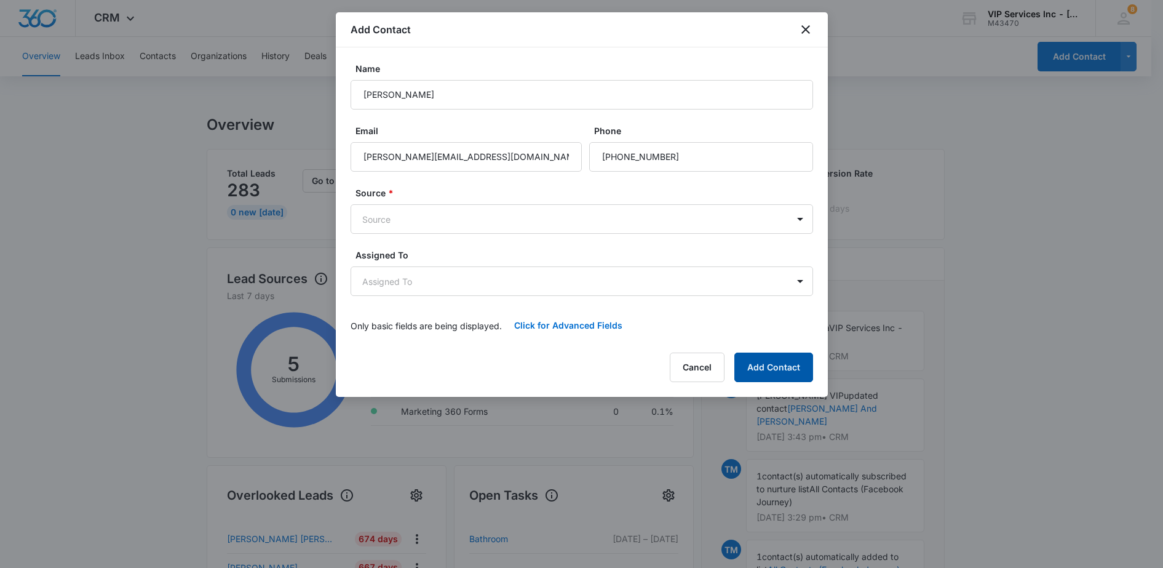 This screenshot has width=1163, height=568. What do you see at coordinates (587, 255) in the screenshot?
I see `label: Assigned To` at bounding box center [587, 255].